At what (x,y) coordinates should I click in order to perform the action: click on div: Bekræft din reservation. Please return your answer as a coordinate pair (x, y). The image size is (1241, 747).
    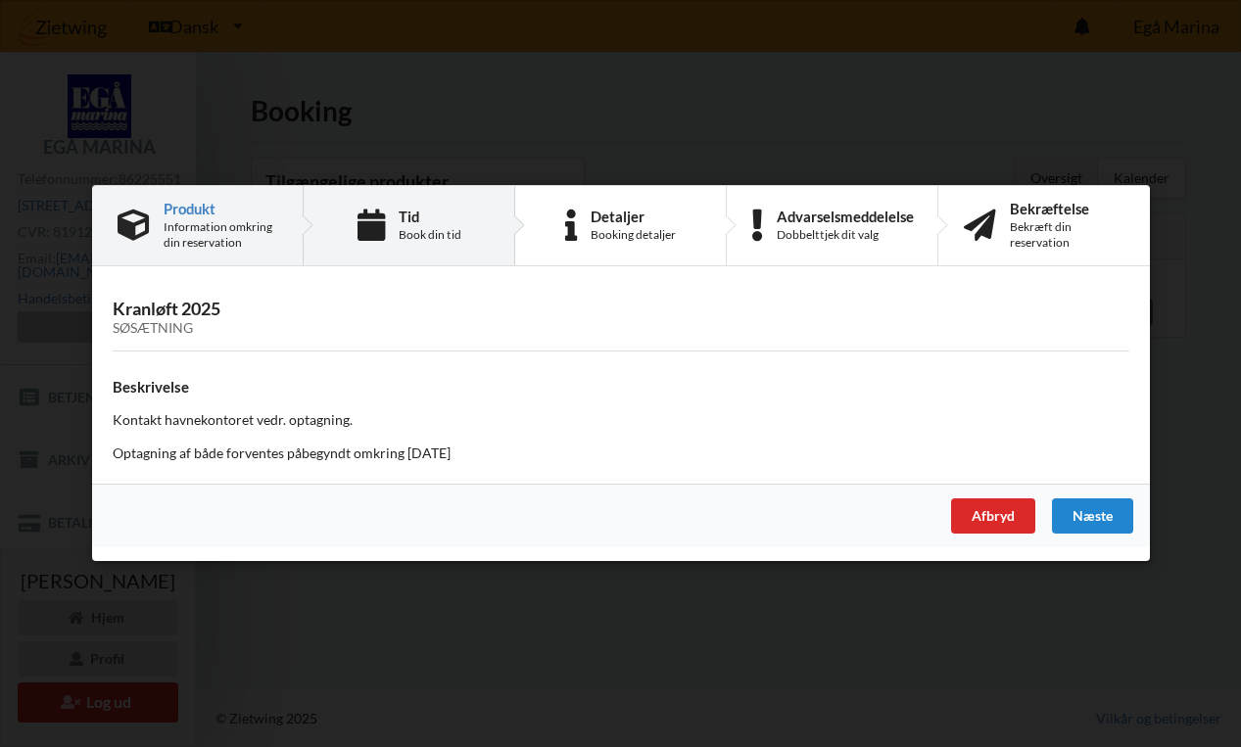
    Looking at the image, I should click on (1066, 235).